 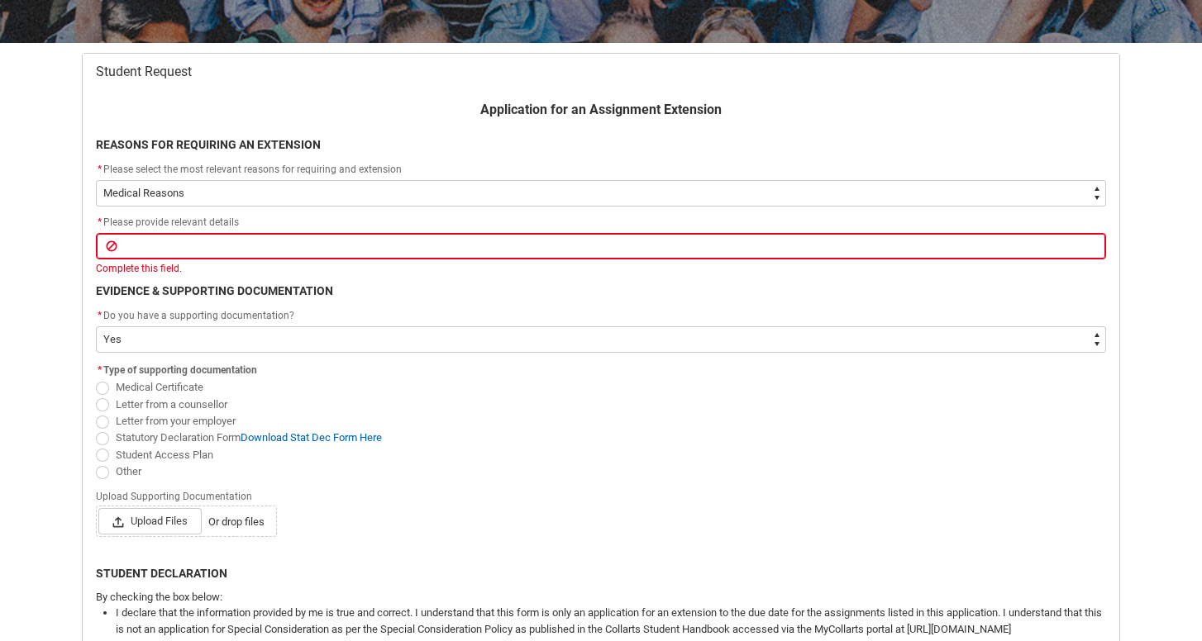 What do you see at coordinates (214, 291) in the screenshot?
I see `b: EVIDENCE & SUPPORTING DOCUMENTATION` at bounding box center [214, 291].